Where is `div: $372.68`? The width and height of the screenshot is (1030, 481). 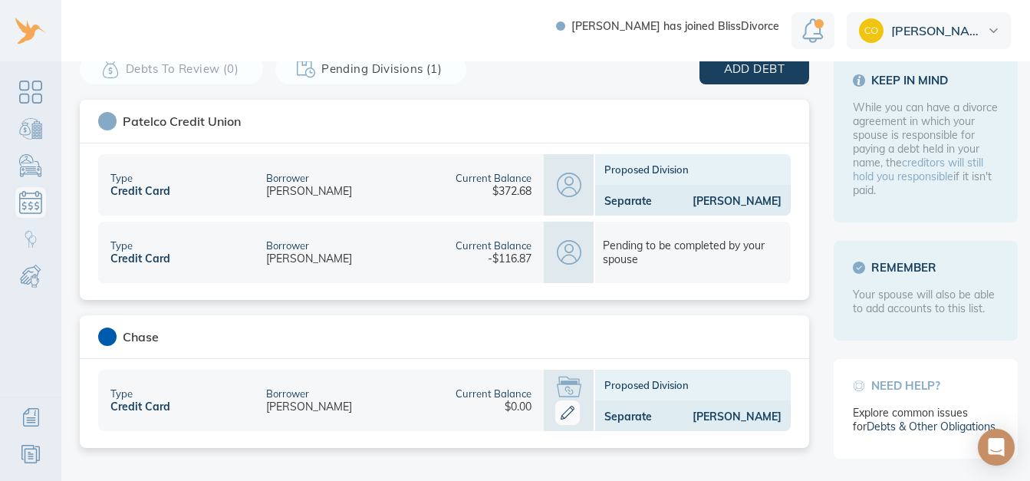
div: $372.68 is located at coordinates (512, 191).